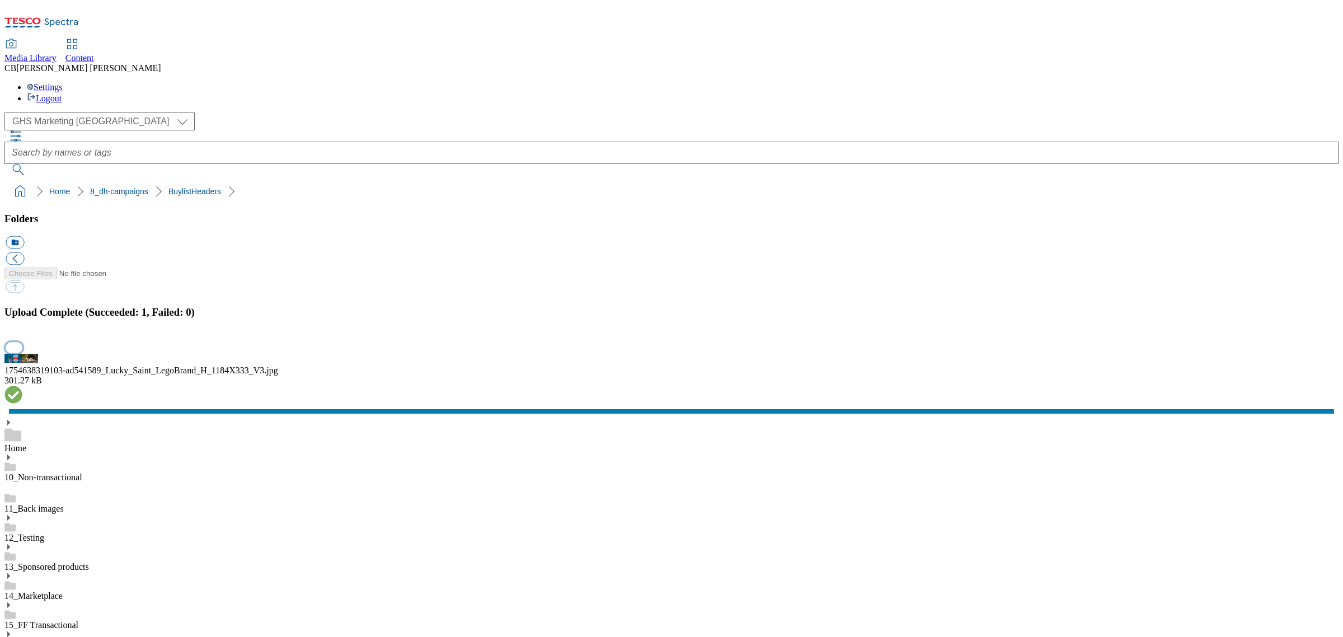  Describe the element at coordinates (30, 51) in the screenshot. I see `a: Media Library` at that location.